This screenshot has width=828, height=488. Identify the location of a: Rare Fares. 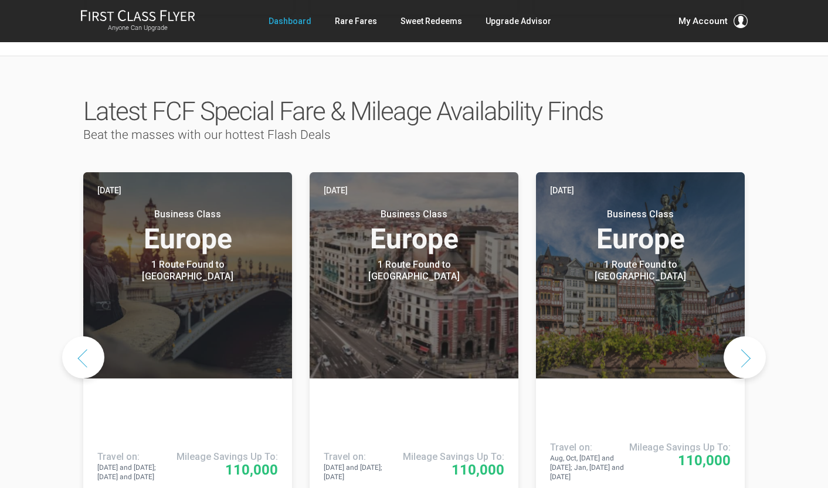
(356, 21).